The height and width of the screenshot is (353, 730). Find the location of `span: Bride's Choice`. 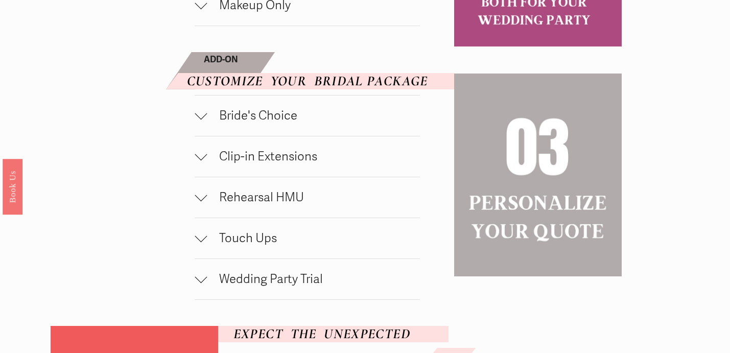

span: Bride's Choice is located at coordinates (313, 115).